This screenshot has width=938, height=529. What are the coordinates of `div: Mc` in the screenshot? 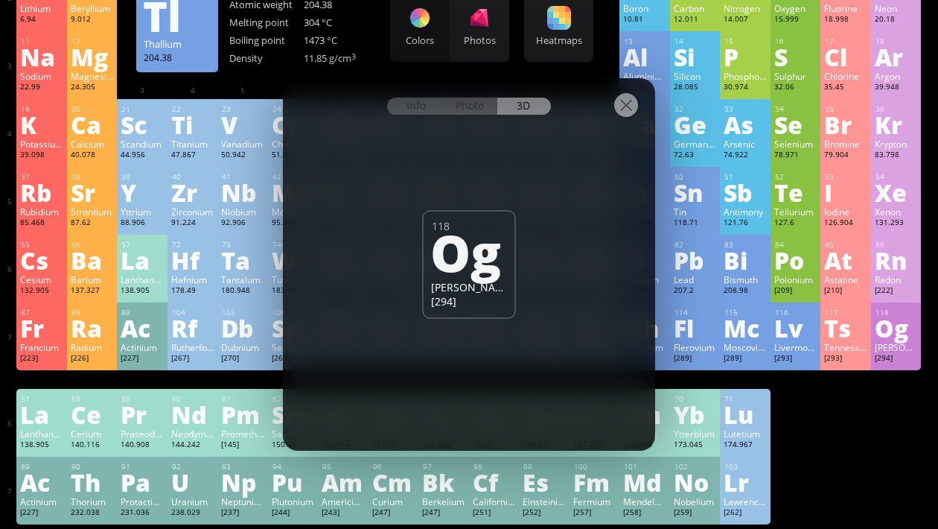 It's located at (745, 328).